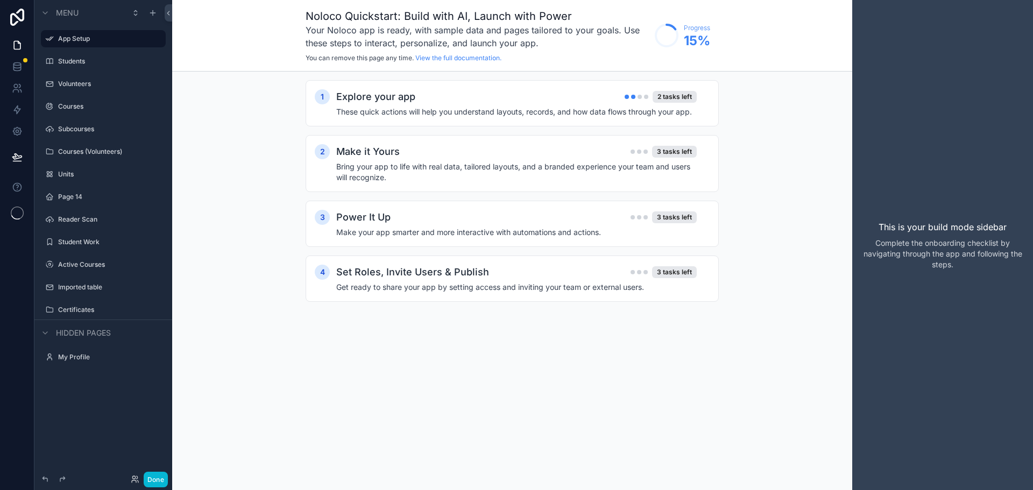 This screenshot has height=490, width=1033. I want to click on label: Subcourses, so click(111, 129).